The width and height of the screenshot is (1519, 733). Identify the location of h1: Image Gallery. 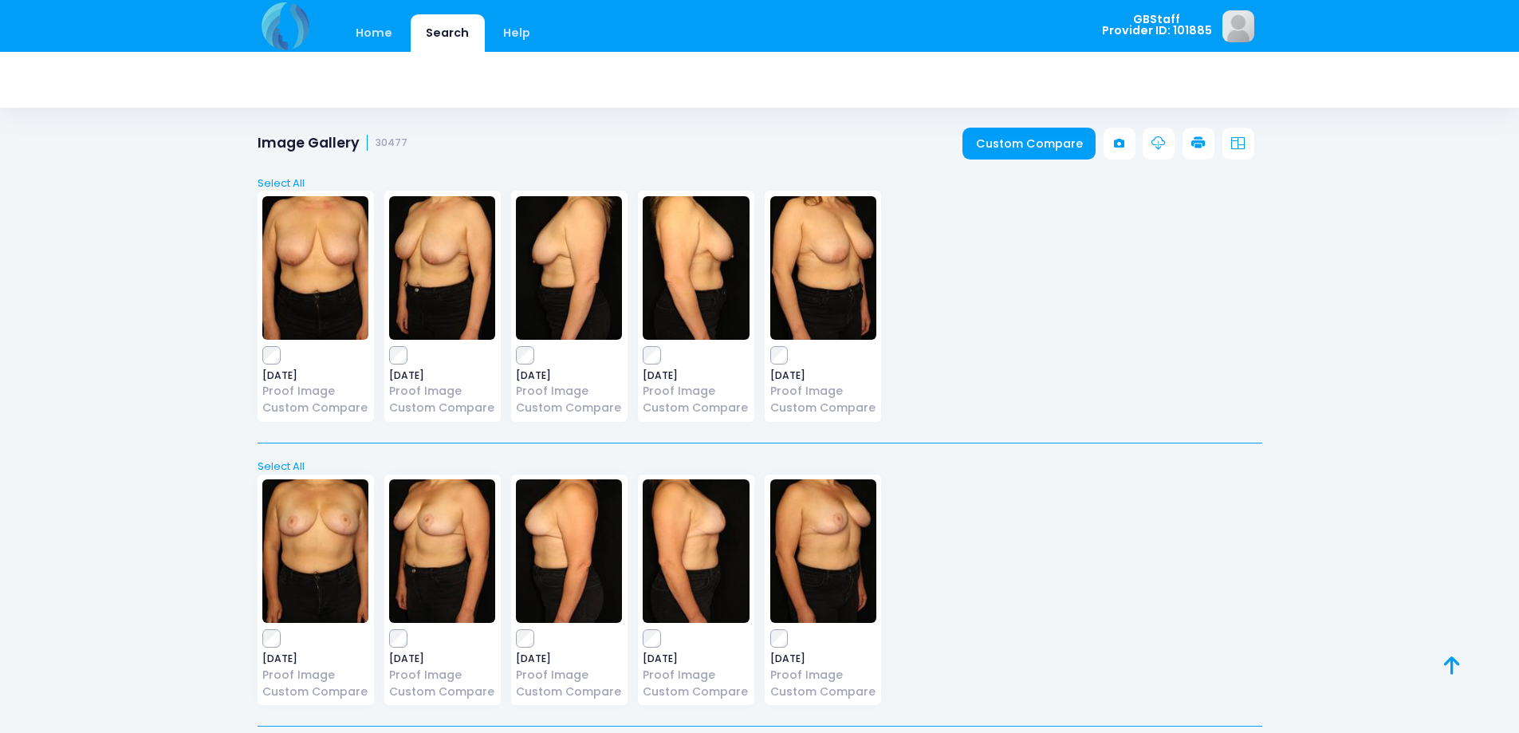
(332, 143).